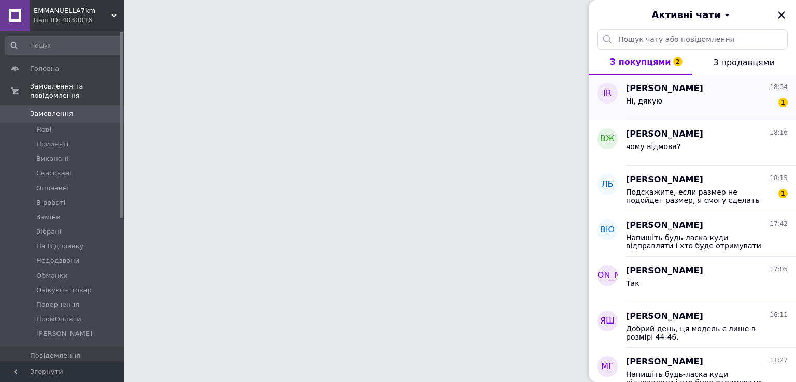 The height and width of the screenshot is (382, 796). What do you see at coordinates (699, 333) in the screenshot?
I see `span: Добрий день, ця модель є лише в розмірі 44-46.` at bounding box center [699, 333].